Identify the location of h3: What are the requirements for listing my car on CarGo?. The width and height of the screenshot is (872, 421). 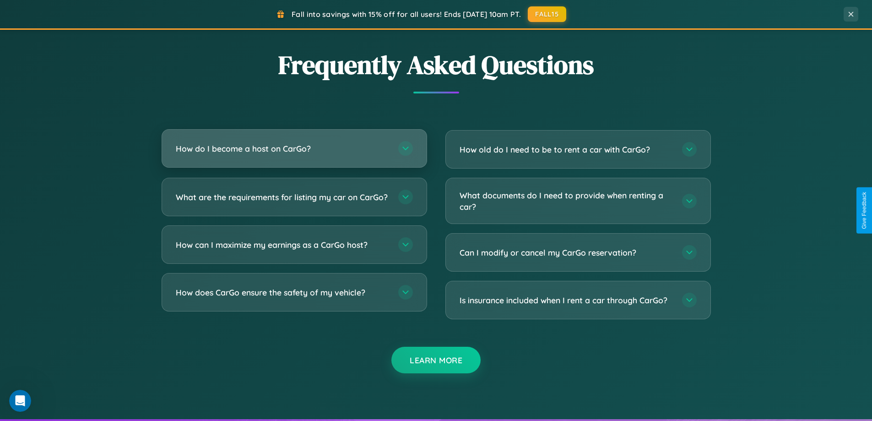
(282, 197).